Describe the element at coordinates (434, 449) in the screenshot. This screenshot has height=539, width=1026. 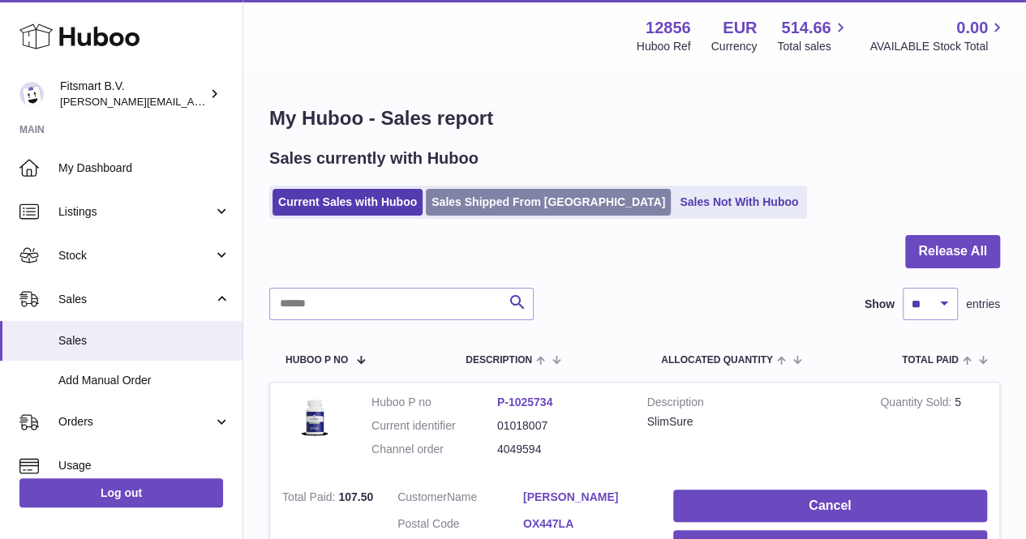
I see `dt: Channel order` at that location.